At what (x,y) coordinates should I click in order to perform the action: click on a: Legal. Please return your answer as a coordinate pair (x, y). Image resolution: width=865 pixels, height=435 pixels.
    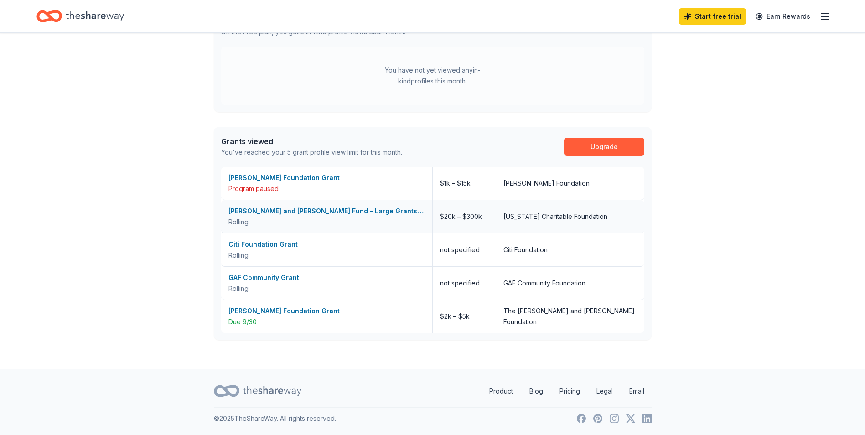
    Looking at the image, I should click on (604, 391).